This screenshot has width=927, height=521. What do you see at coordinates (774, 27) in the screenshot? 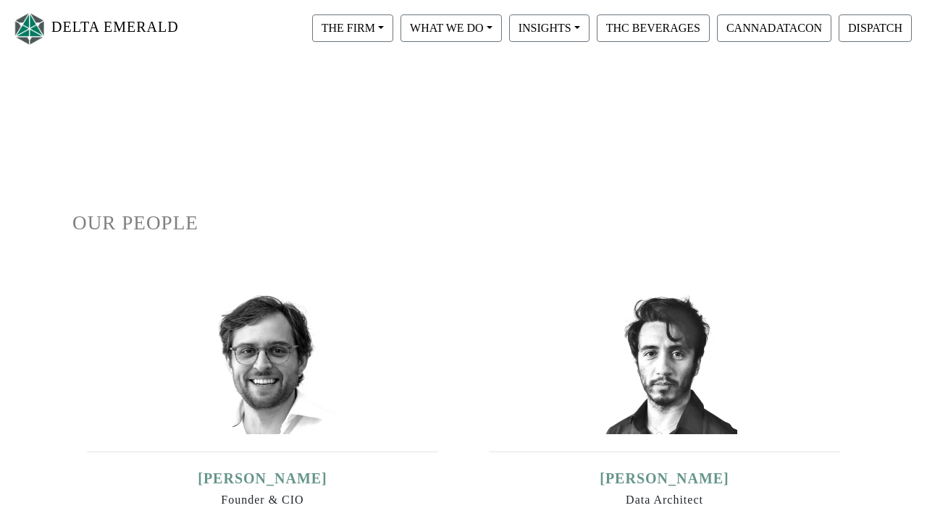
I see `a: CANNADATACON` at bounding box center [774, 27].